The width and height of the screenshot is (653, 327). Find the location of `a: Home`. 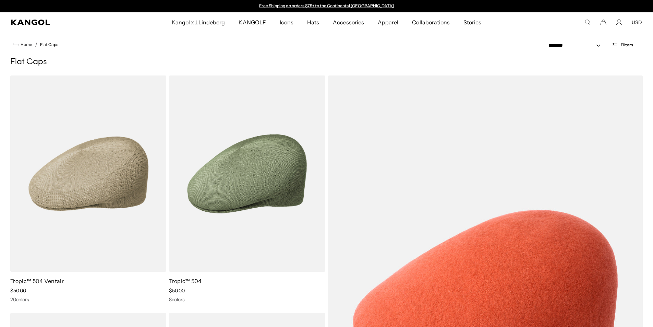

a: Home is located at coordinates (23, 45).